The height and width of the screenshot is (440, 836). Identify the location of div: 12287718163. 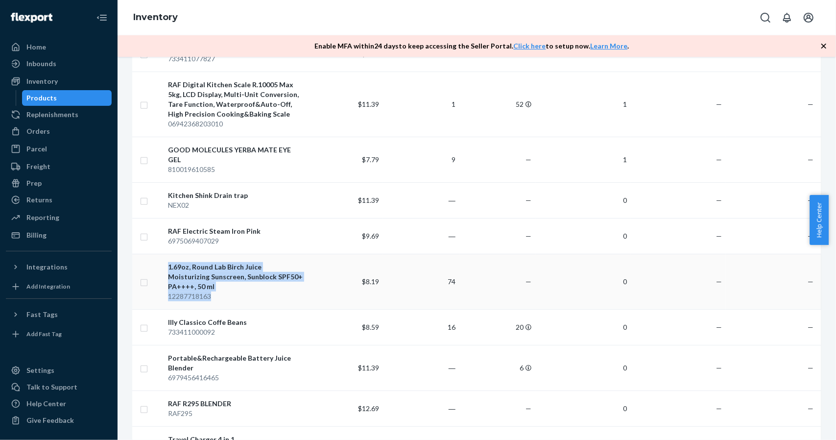
(236, 296).